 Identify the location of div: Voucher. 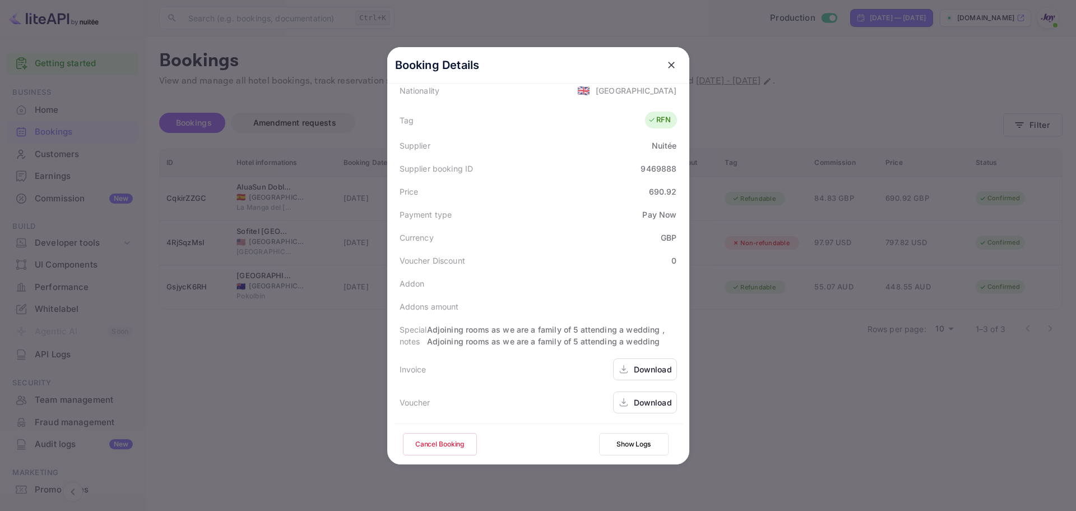
(415, 402).